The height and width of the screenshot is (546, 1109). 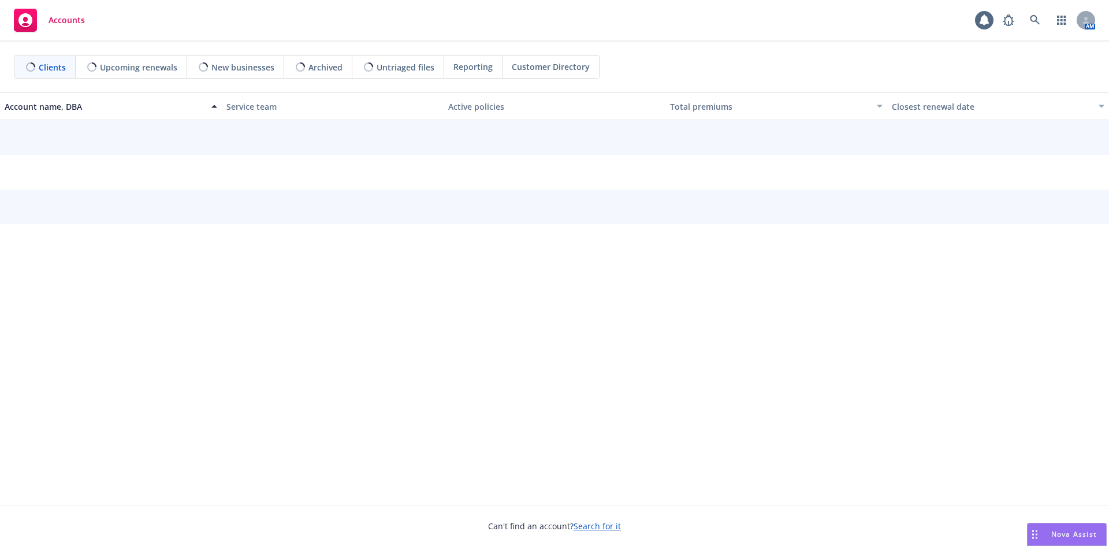 I want to click on span: Upcoming renewals, so click(x=139, y=67).